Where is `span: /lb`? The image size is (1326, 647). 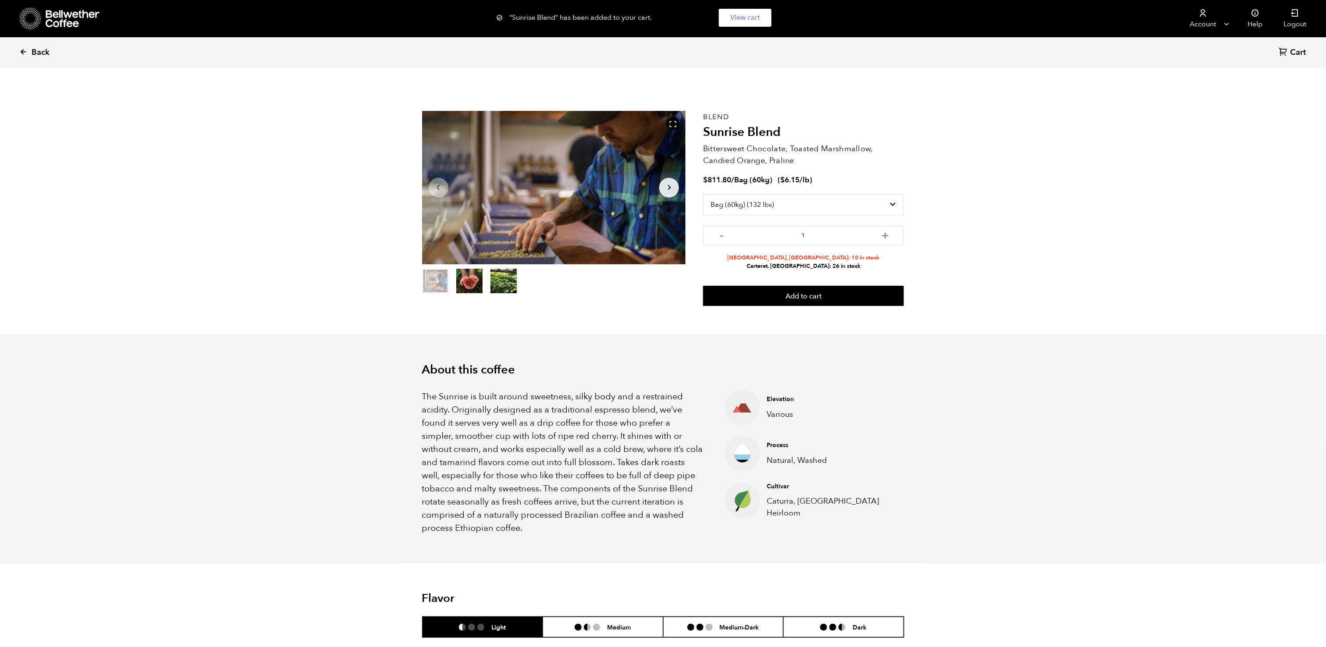
span: /lb is located at coordinates (804, 180).